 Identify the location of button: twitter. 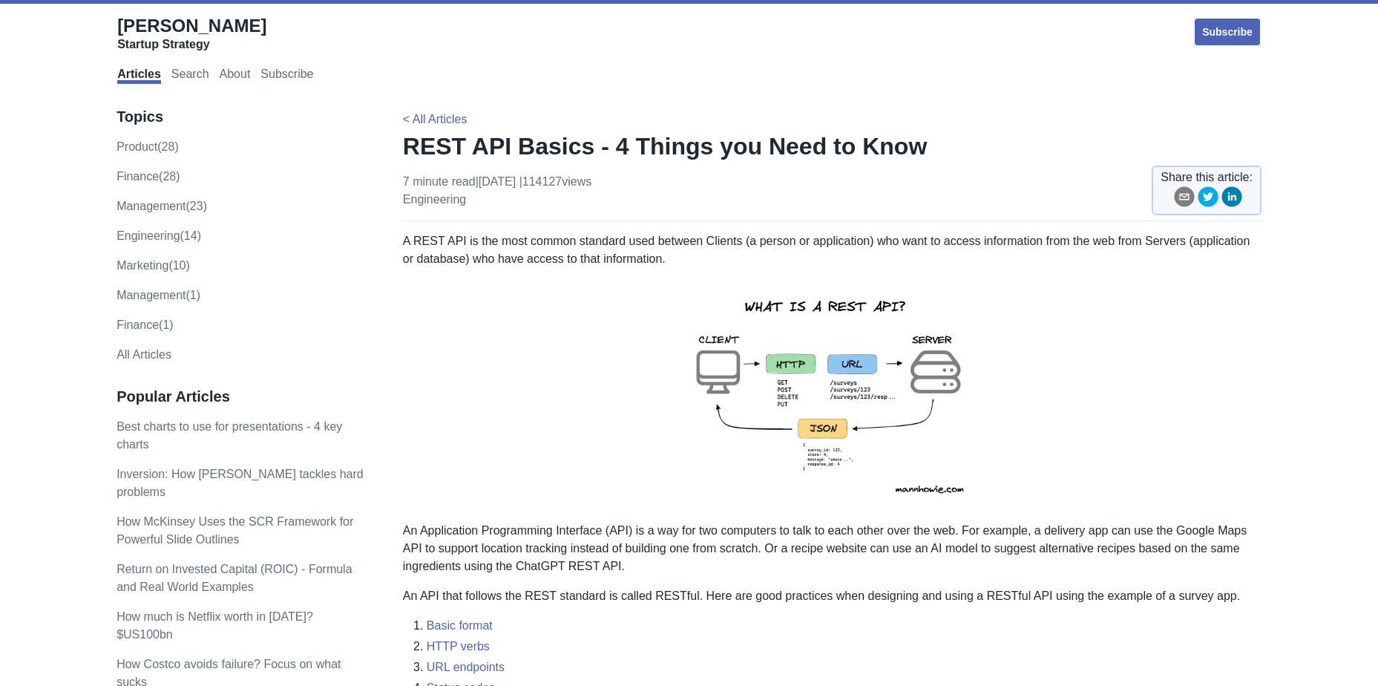
(1208, 199).